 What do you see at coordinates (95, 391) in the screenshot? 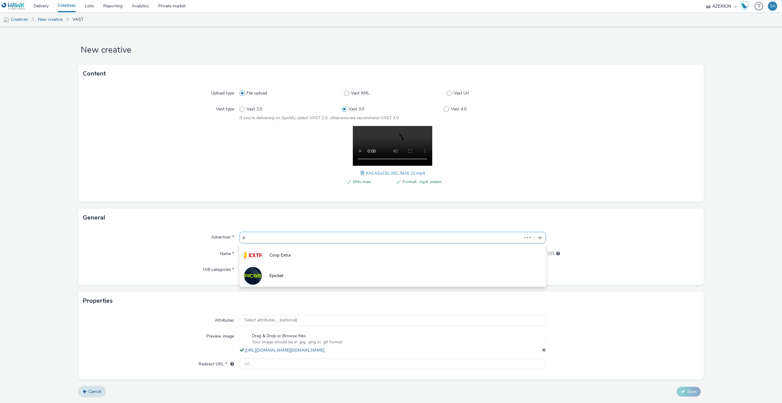
I see `span: Cancel` at bounding box center [95, 391].